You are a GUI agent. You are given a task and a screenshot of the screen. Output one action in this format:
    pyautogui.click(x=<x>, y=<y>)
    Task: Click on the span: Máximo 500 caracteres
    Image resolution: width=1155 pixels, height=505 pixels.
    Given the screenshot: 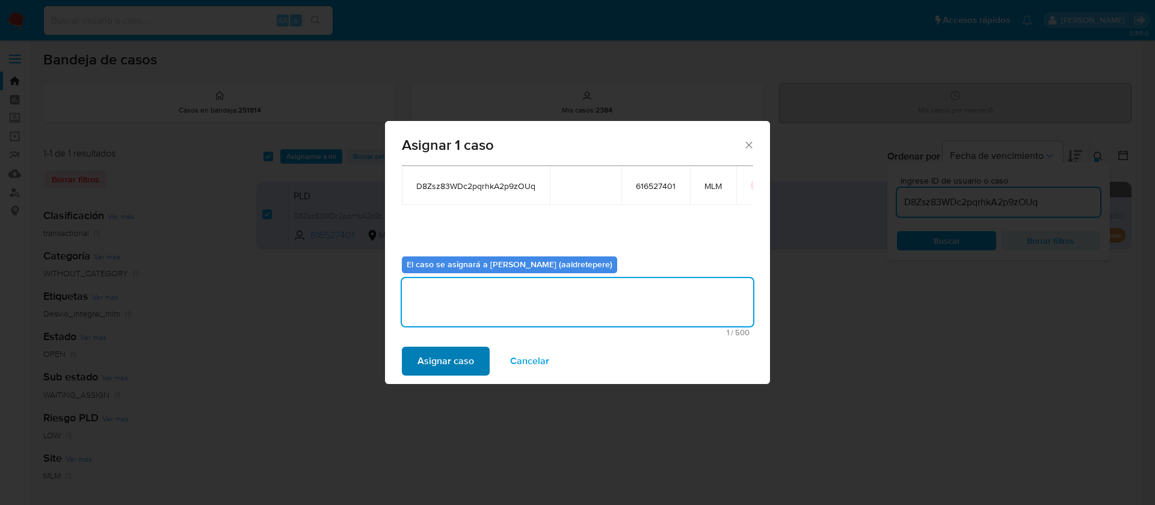 What is the action you would take?
    pyautogui.click(x=577, y=332)
    